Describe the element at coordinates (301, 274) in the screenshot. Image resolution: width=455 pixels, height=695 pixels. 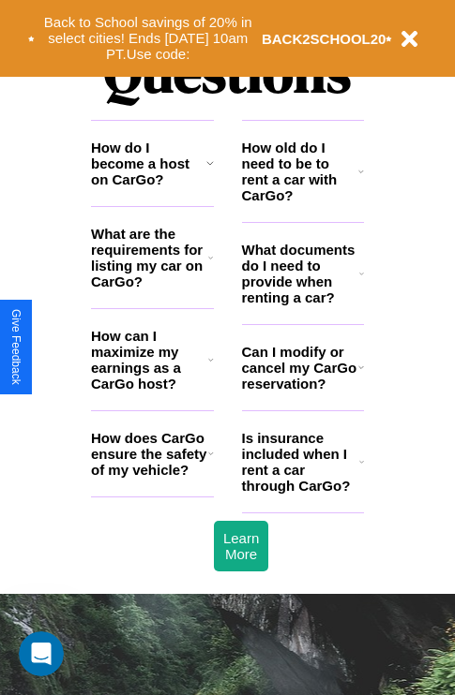
I see `h3: What documents do I need to provide when renting a car?` at that location.